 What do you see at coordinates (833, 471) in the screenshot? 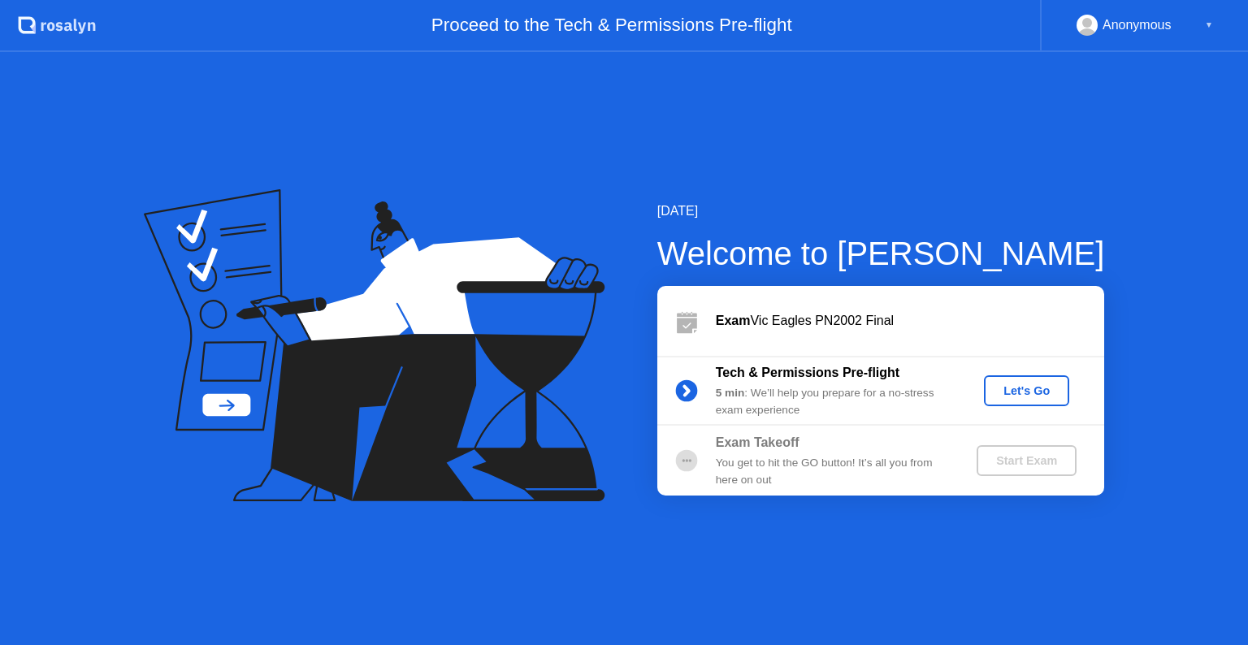
I see `div: You get to hit the GO button! It’s all you from here on out` at bounding box center [833, 471].